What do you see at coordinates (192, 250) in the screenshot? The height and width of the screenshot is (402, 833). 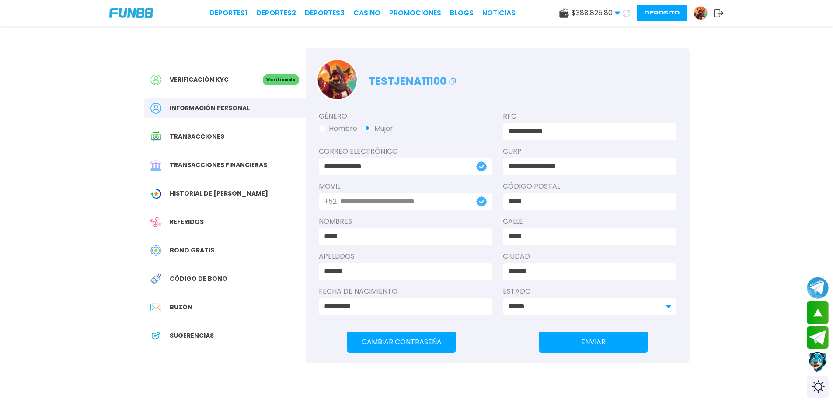 I see `span: Bono Gratis` at bounding box center [192, 250].